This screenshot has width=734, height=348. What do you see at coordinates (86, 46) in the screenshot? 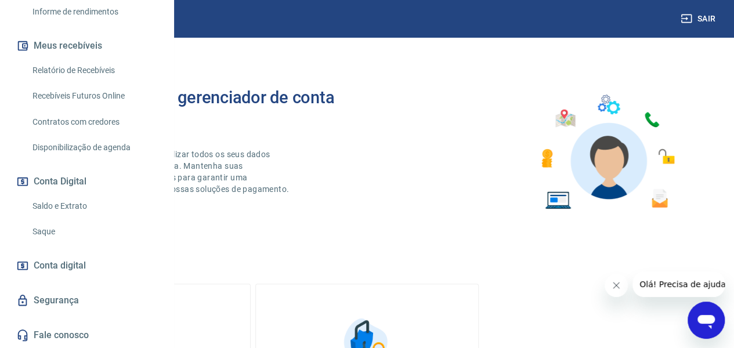
I see `button: Meus recebíveis` at bounding box center [86, 46].